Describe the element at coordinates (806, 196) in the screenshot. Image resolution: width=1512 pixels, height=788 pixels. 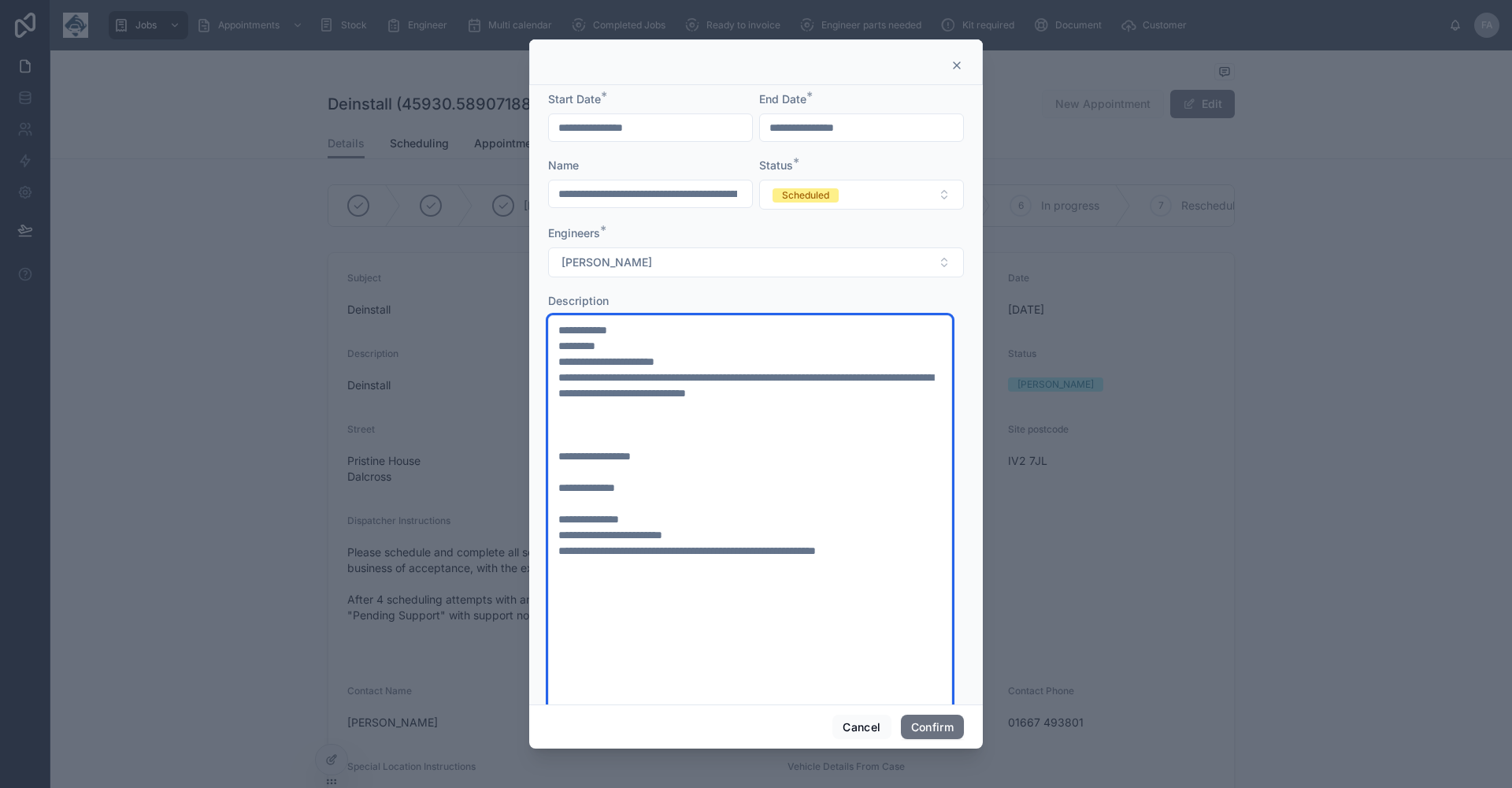
I see `div: Scheduled` at that location.